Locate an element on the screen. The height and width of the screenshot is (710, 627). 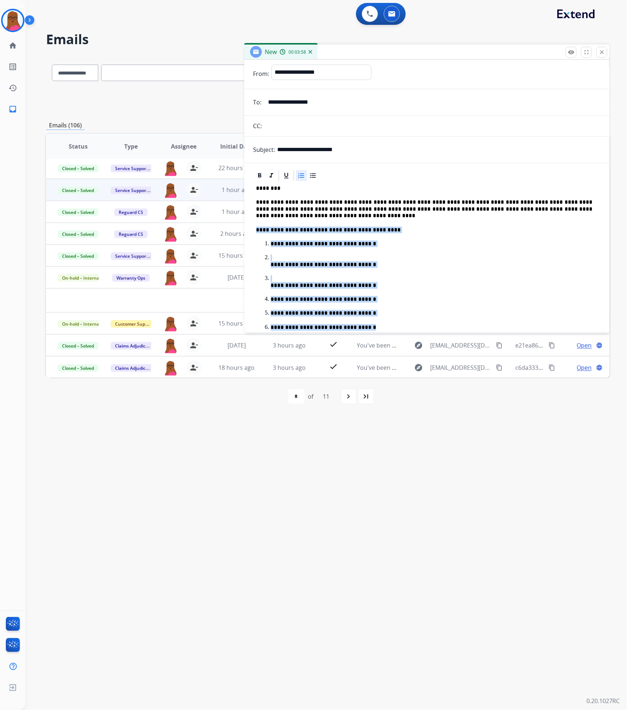
div: Ordered List is located at coordinates (301, 176).